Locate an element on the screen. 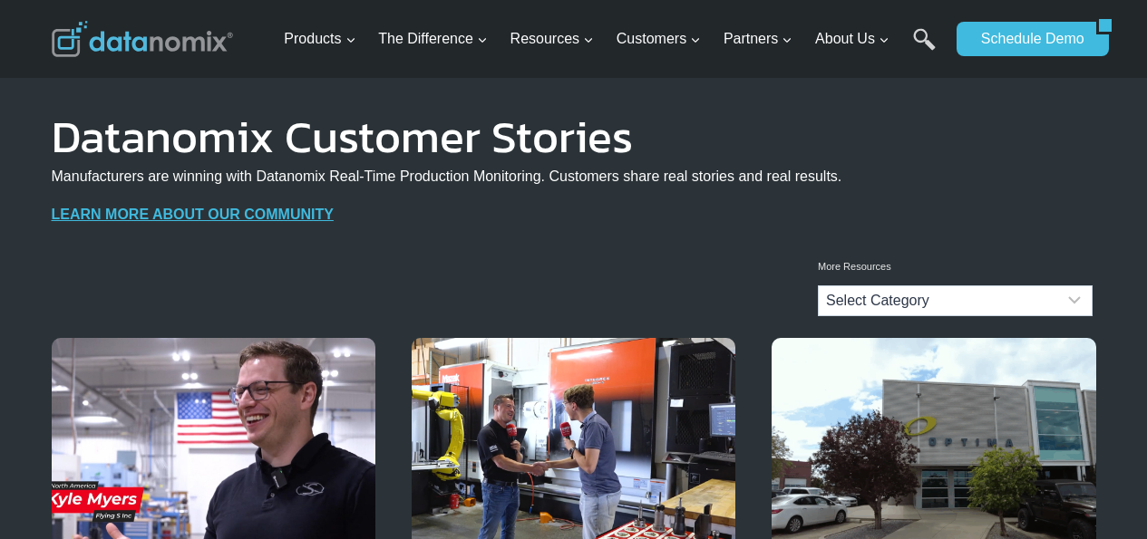 The image size is (1147, 539). span: Customers is located at coordinates (658, 39).